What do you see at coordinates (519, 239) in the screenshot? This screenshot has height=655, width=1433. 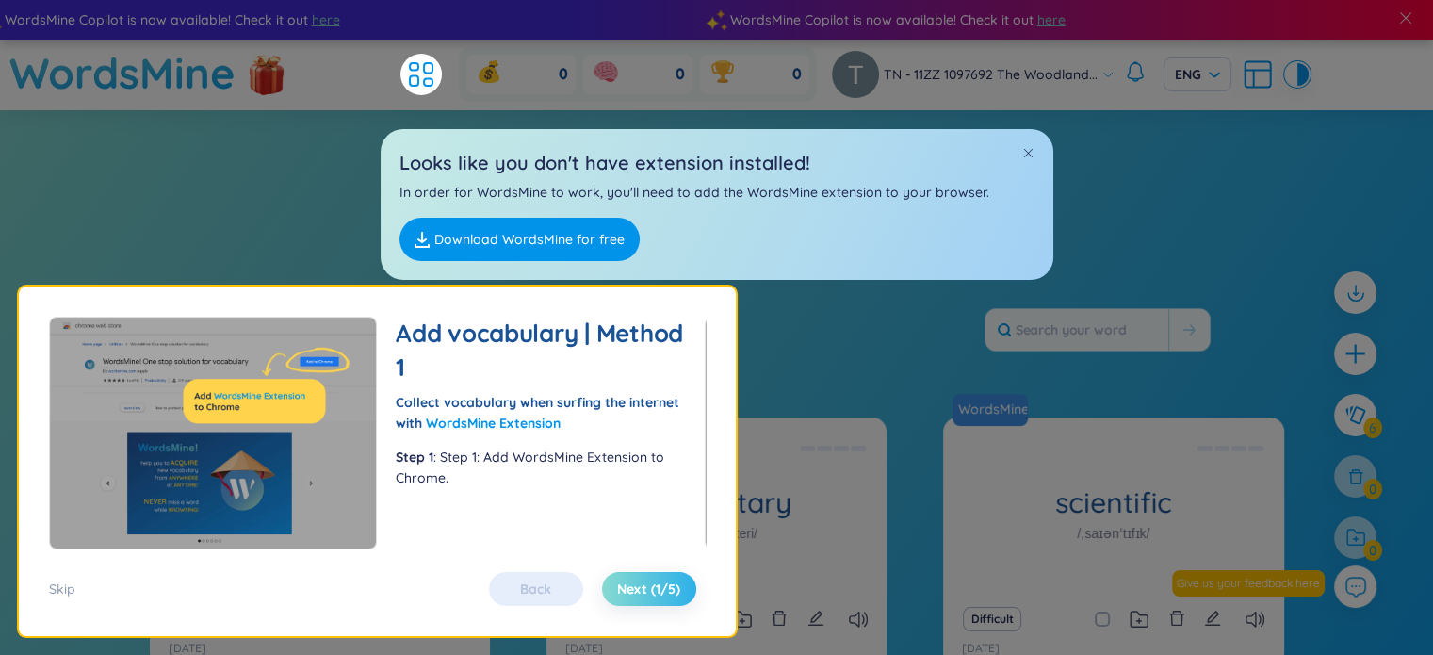 I see `a: Download WordsMine for free` at bounding box center [519, 239].